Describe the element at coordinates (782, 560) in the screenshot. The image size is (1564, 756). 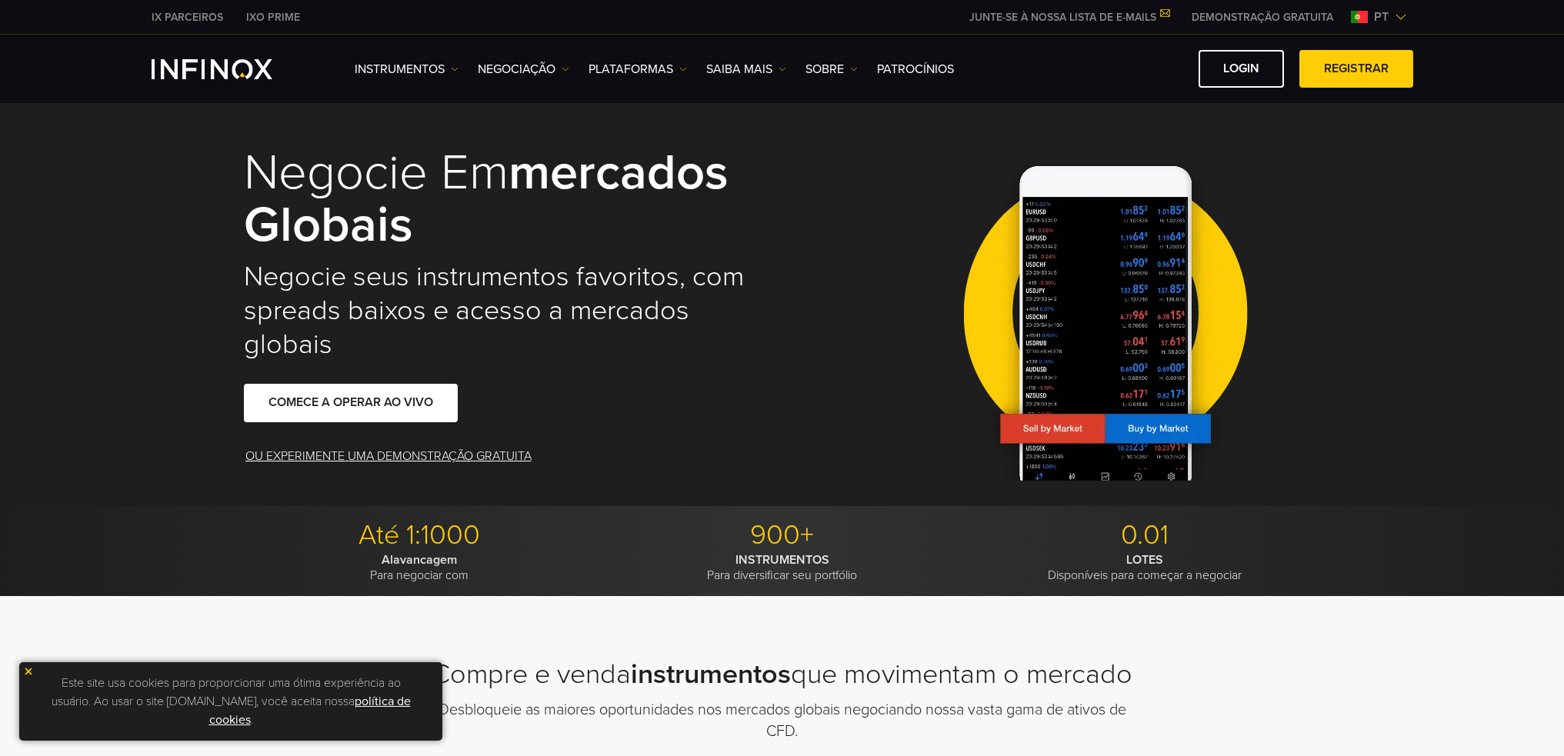
I see `strong: INSTRUMENTOS` at that location.